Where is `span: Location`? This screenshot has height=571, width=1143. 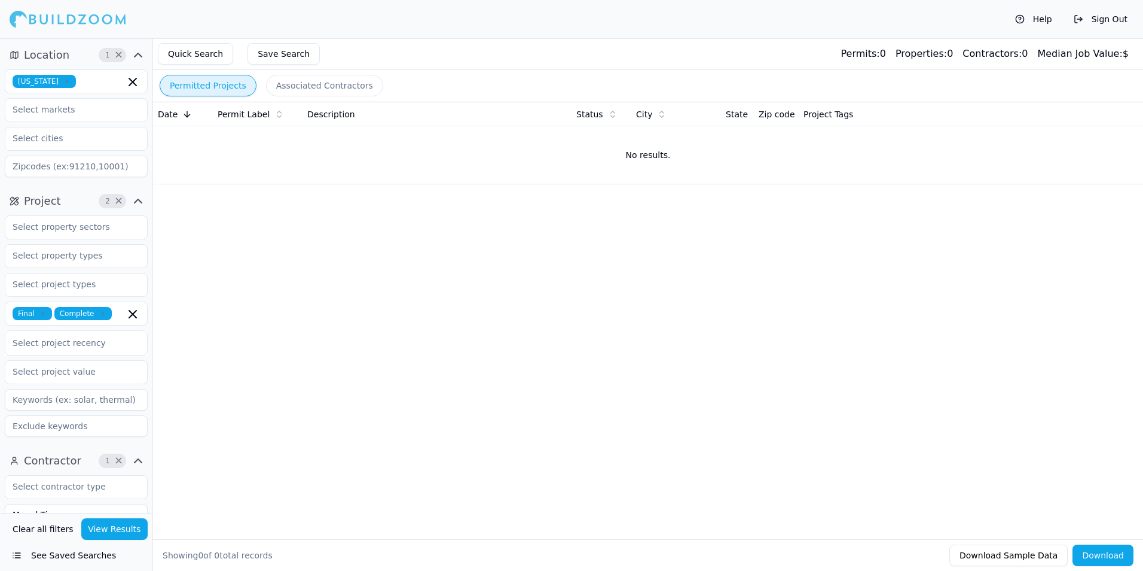 span: Location is located at coordinates (47, 55).